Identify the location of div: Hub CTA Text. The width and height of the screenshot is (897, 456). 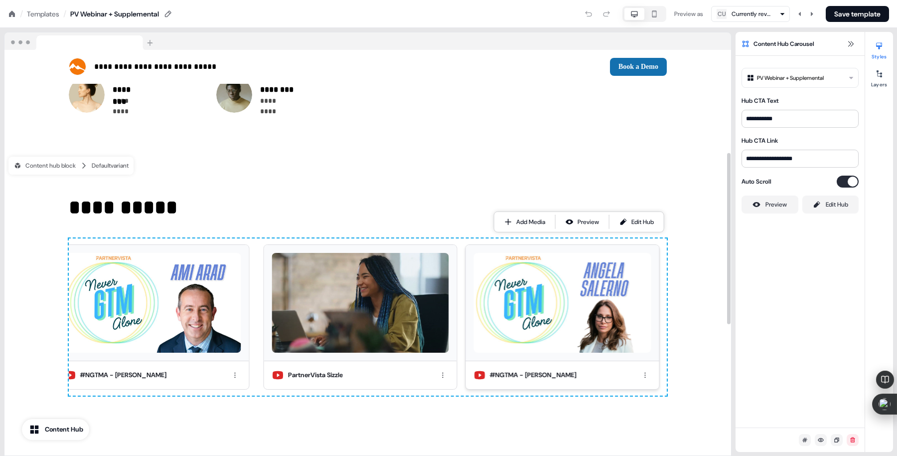
(800, 101).